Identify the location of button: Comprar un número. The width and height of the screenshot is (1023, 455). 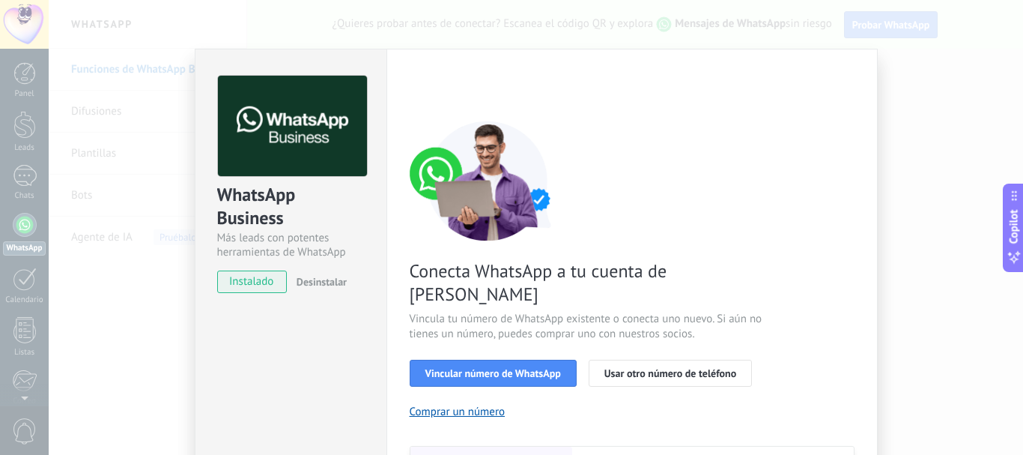
(458, 411).